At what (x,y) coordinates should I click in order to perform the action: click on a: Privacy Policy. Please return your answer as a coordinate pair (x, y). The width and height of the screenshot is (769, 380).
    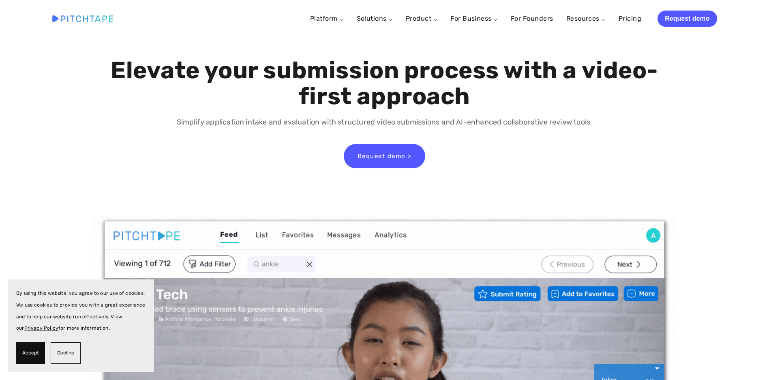
    Looking at the image, I should click on (41, 328).